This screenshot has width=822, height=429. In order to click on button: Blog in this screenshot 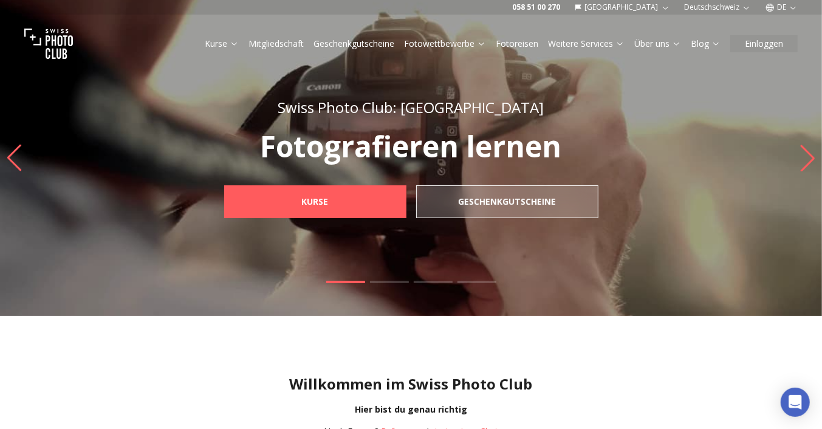, I will do `click(705, 44)`.